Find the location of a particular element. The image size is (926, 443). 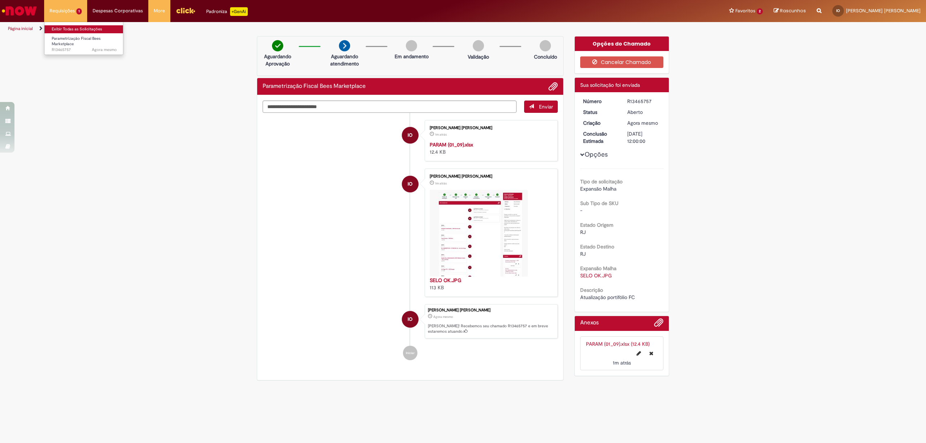

ul: Requisições is located at coordinates (84, 38).